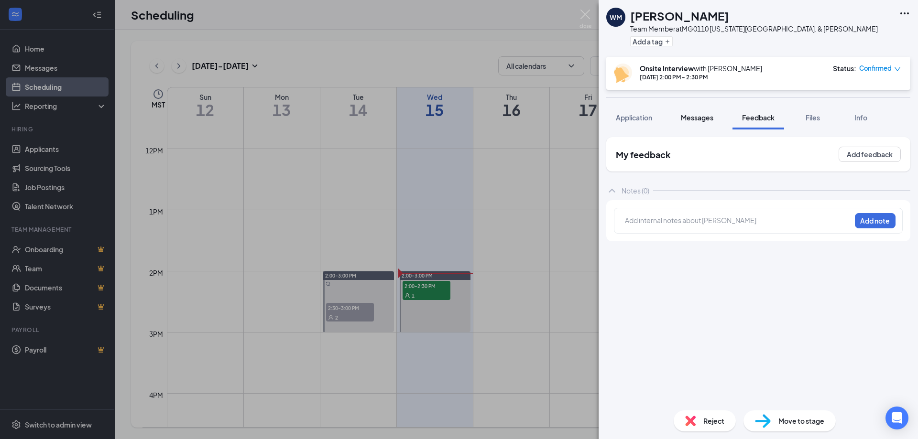 Image resolution: width=918 pixels, height=439 pixels. Describe the element at coordinates (860, 118) in the screenshot. I see `span: Info` at that location.